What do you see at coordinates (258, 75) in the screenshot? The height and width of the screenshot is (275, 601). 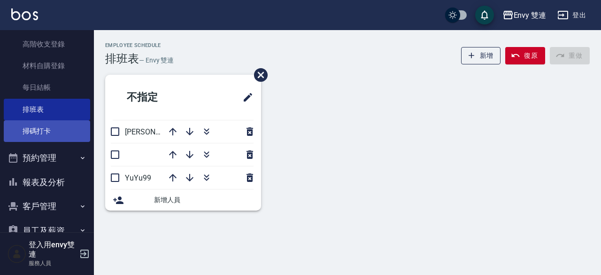 I see `span: 刪除班表` at bounding box center [258, 75].